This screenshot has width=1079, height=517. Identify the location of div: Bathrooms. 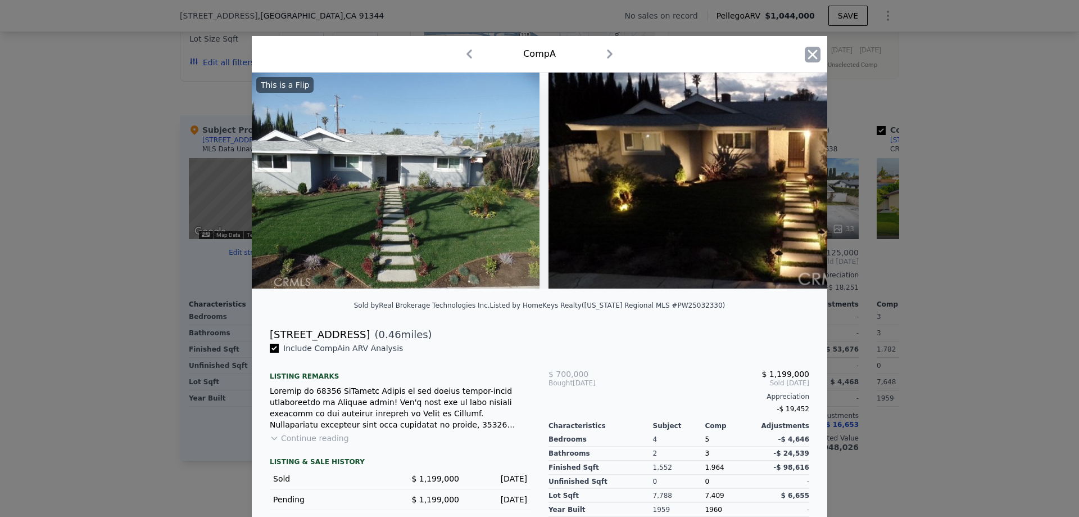
(601, 453).